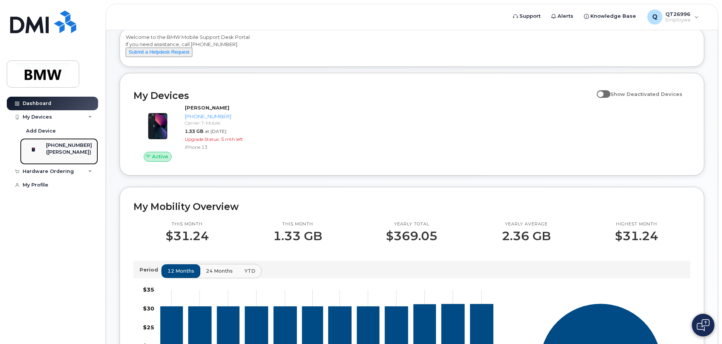  Describe the element at coordinates (600, 90) in the screenshot. I see `input: Show Deactivated Devices` at that location.